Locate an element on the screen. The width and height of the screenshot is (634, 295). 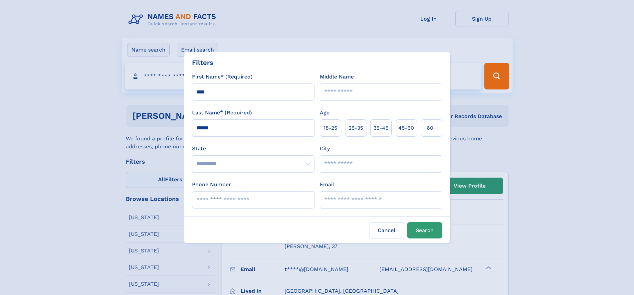
span: 25‑35 is located at coordinates (356, 128).